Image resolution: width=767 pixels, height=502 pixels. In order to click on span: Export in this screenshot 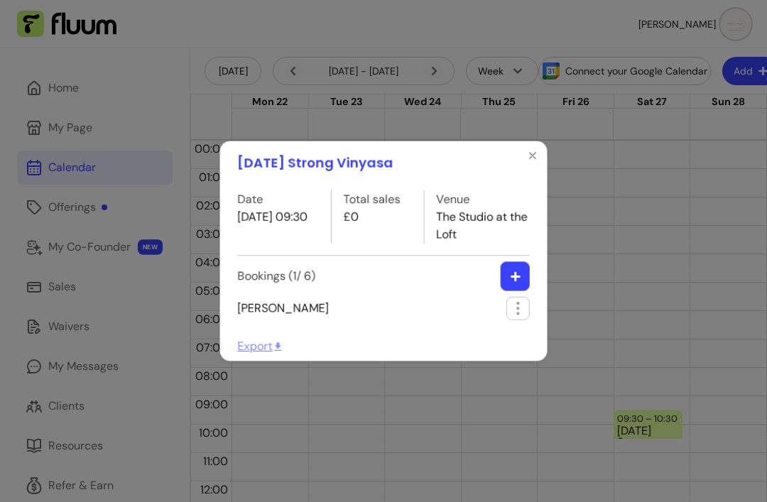, I will do `click(260, 346)`.